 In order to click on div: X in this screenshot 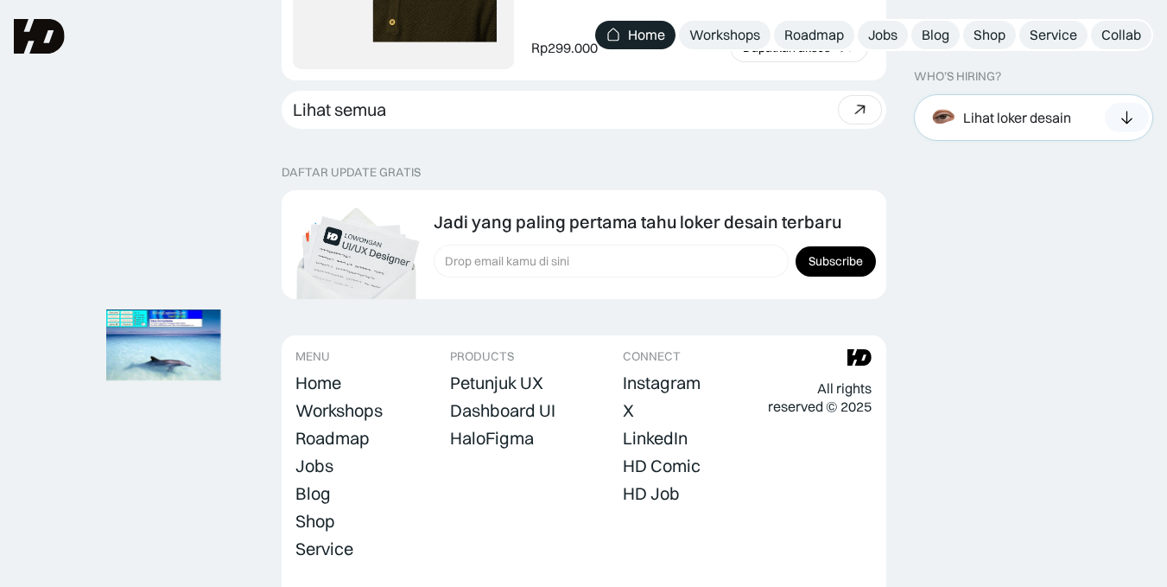, I will do `click(628, 410)`.